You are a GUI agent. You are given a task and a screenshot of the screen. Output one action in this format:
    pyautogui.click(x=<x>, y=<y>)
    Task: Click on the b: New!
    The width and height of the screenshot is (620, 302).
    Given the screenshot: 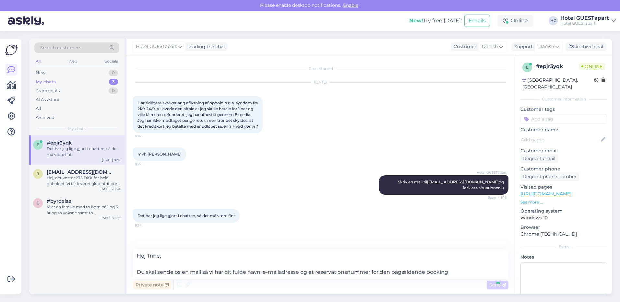 What is the action you would take?
    pyautogui.click(x=416, y=20)
    